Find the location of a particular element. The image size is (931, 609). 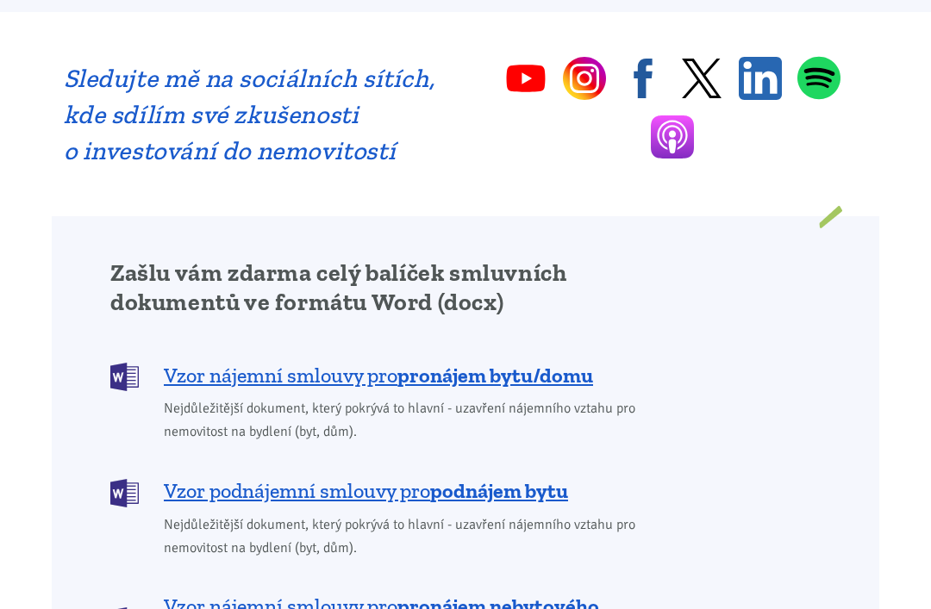

a: Facebook is located at coordinates (643, 79).